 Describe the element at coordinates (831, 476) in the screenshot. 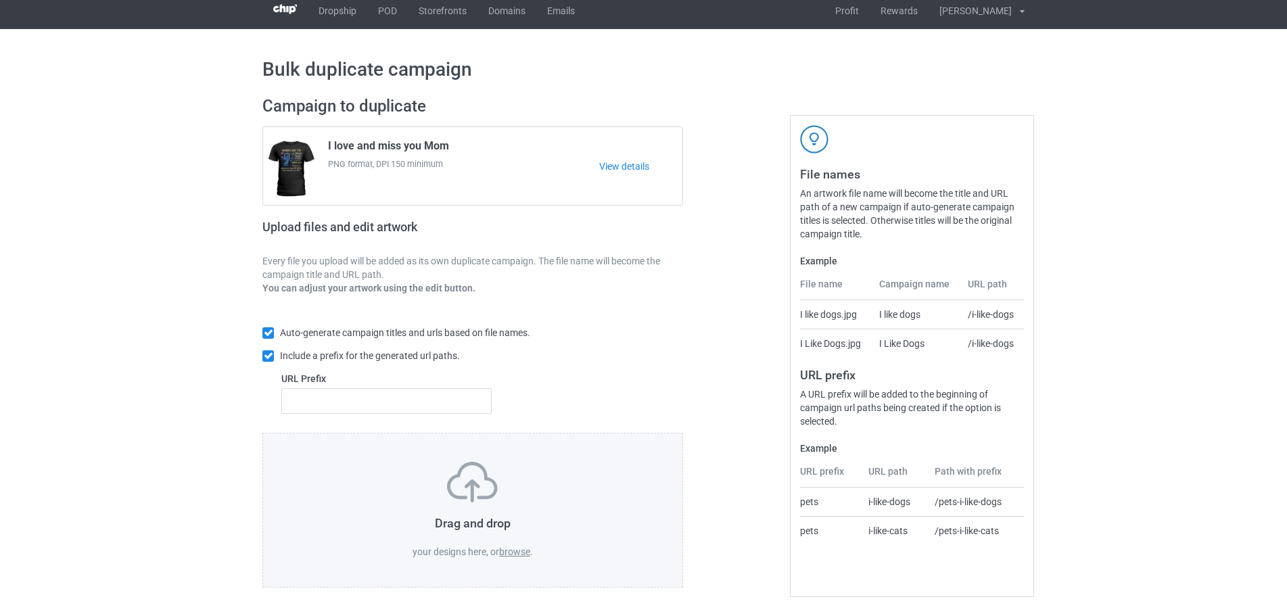

I see `th: URL prefix` at that location.